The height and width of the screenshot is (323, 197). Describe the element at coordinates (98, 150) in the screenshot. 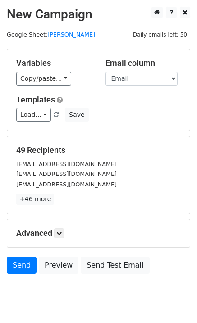

I see `h5: 49 Recipients` at that location.